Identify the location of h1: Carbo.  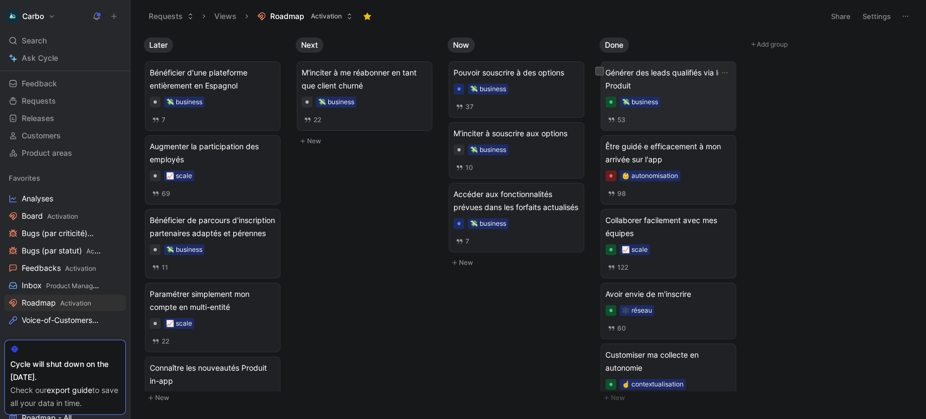
(33, 16).